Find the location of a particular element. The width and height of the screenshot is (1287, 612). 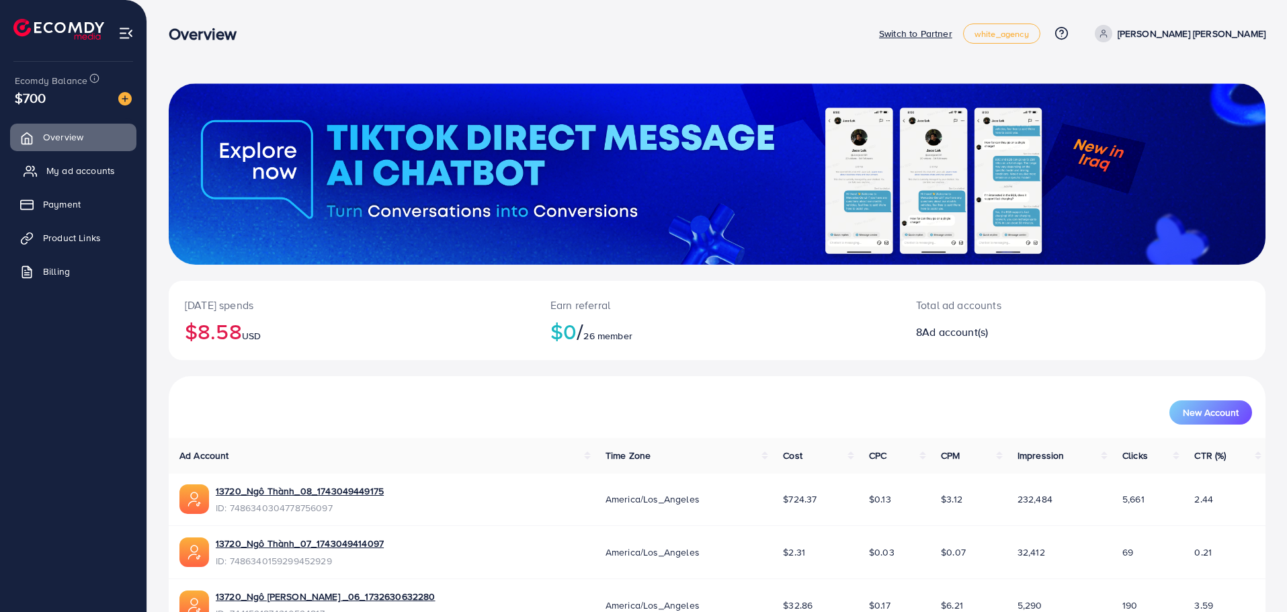

span: New Account is located at coordinates (1210, 413).